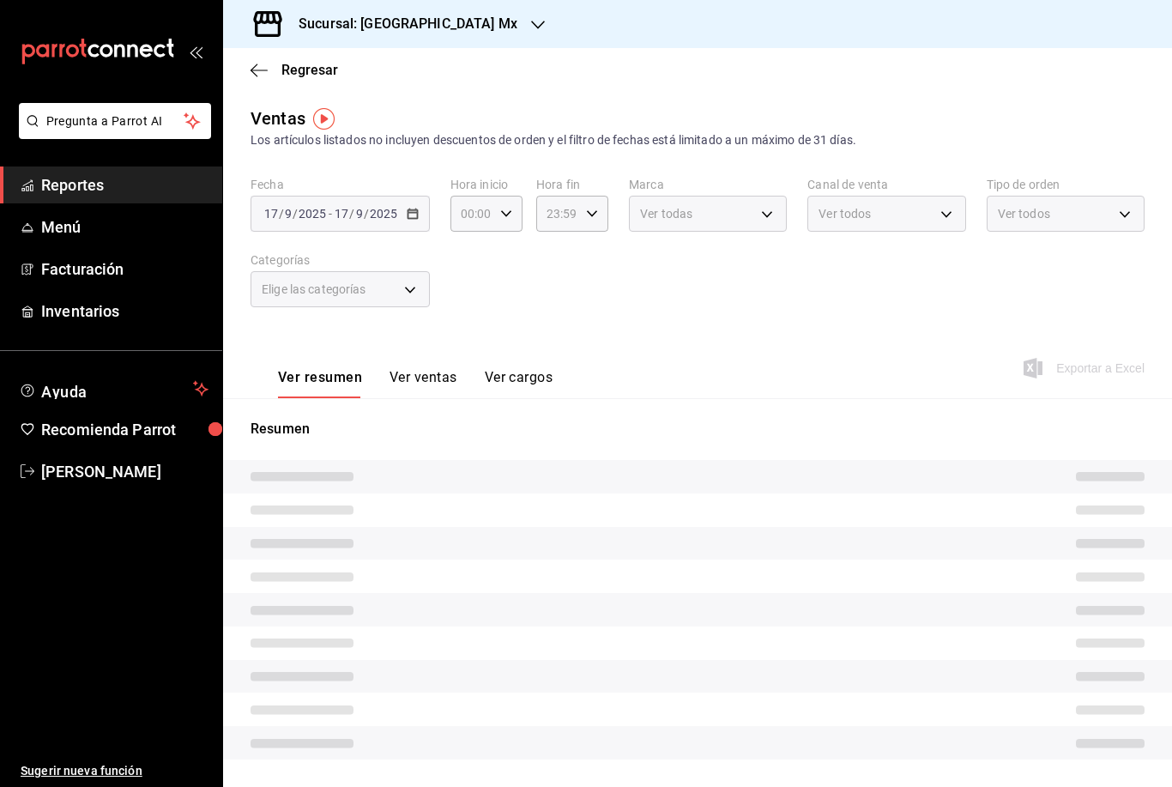 The image size is (1172, 787). I want to click on span: Inventarios, so click(124, 311).